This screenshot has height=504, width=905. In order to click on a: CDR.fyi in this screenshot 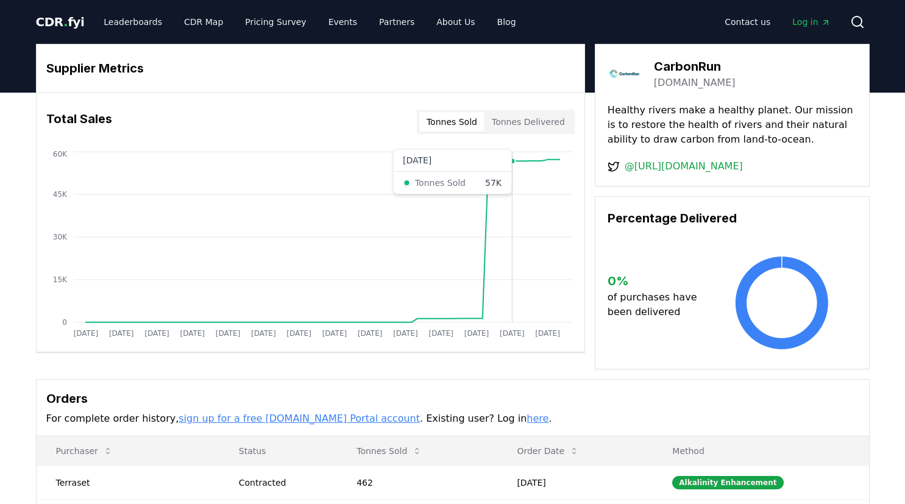, I will do `click(60, 22)`.